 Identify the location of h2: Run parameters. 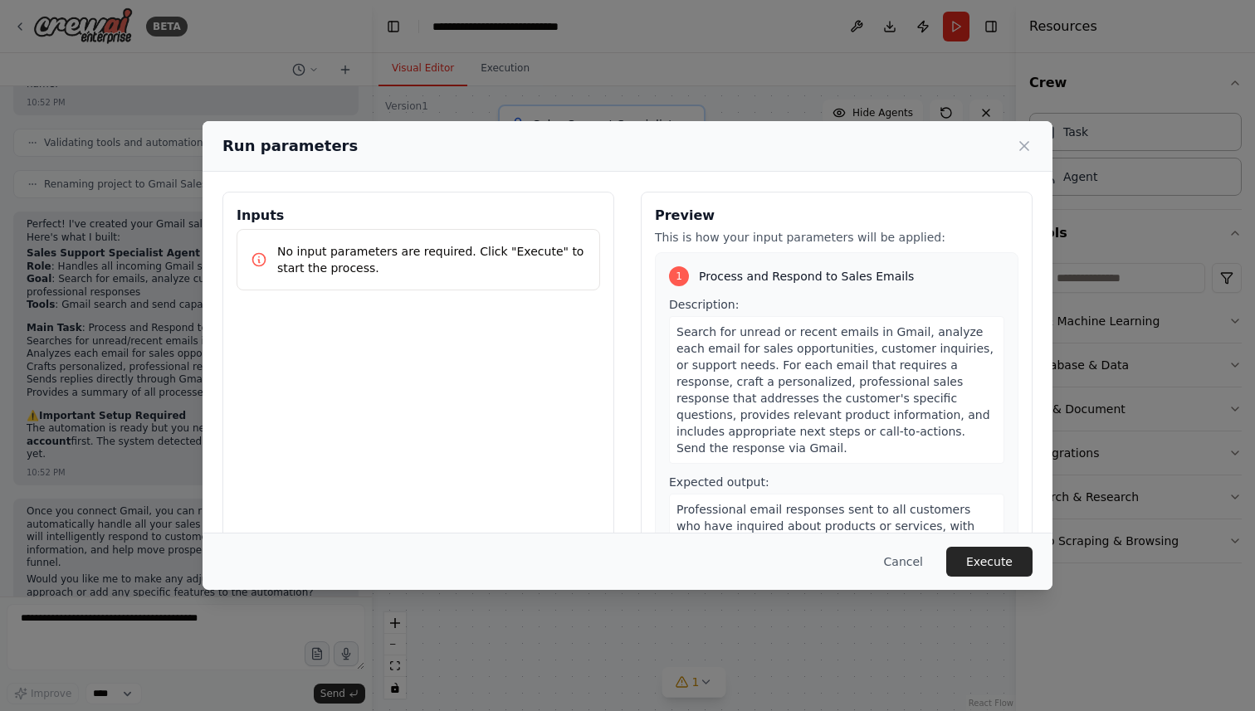
(290, 146).